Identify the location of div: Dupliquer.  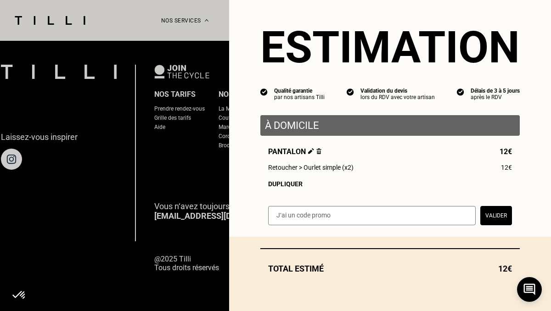
(390, 184).